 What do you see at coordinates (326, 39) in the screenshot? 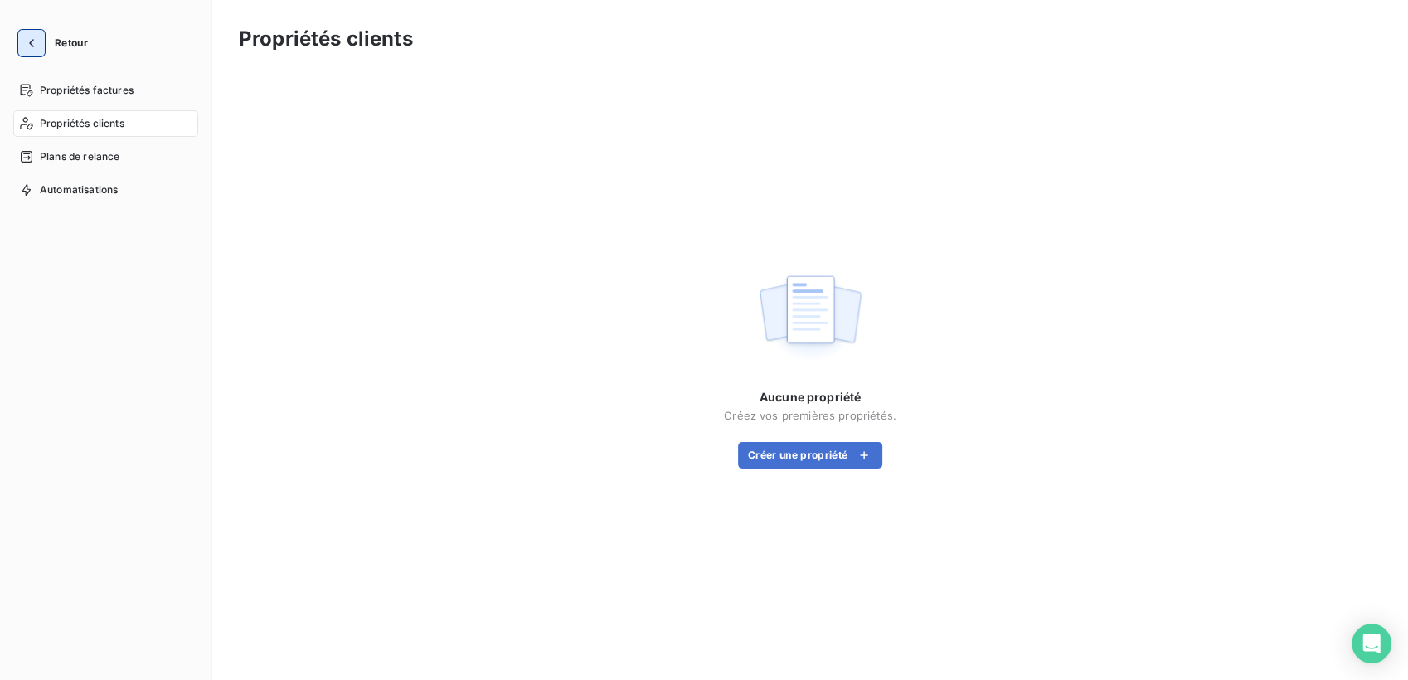
I see `h3: Propriétés clients` at bounding box center [326, 39].